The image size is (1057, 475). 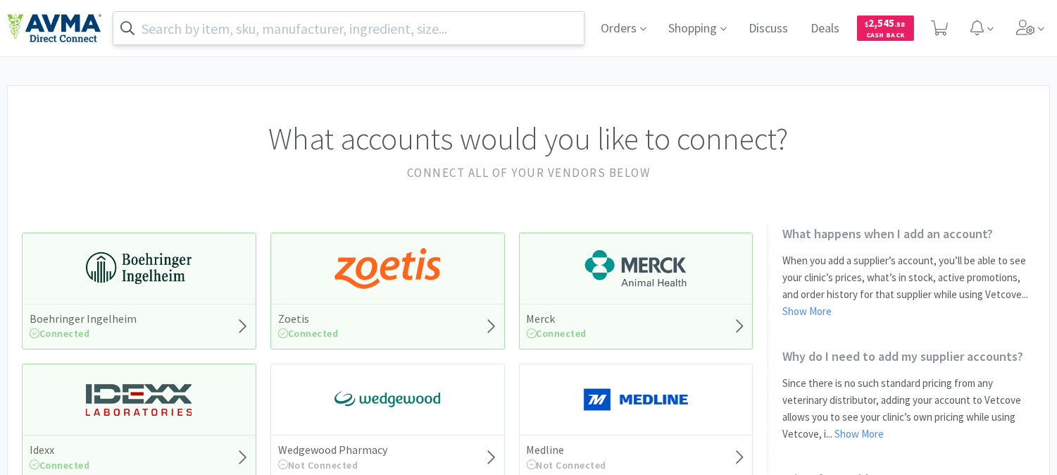 What do you see at coordinates (636, 268) in the screenshot?
I see `img: 6d7abf38e3b8462597f4a2f88dede81e_176.png` at bounding box center [636, 268].